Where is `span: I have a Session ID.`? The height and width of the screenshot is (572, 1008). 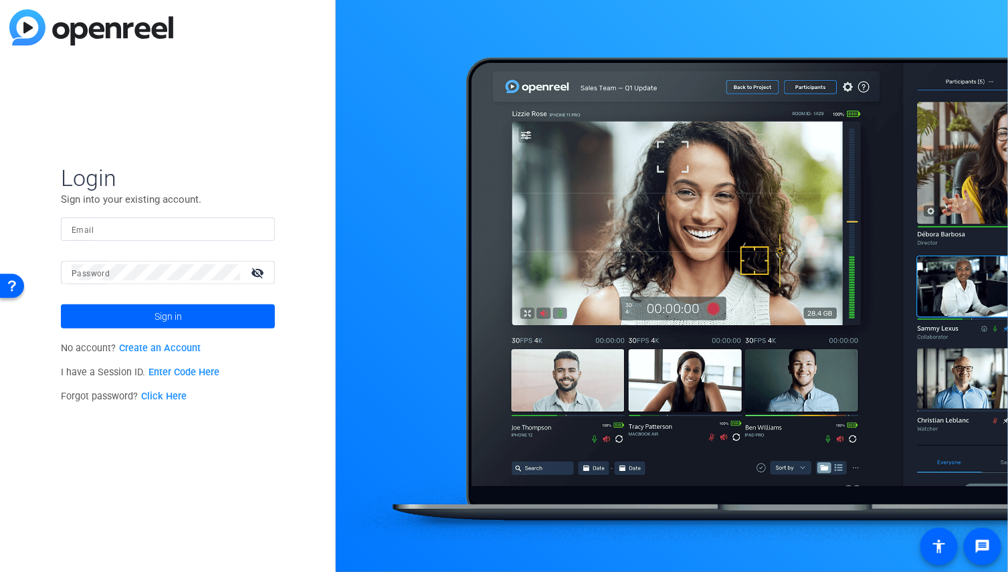
span: I have a Session ID. is located at coordinates (140, 372).